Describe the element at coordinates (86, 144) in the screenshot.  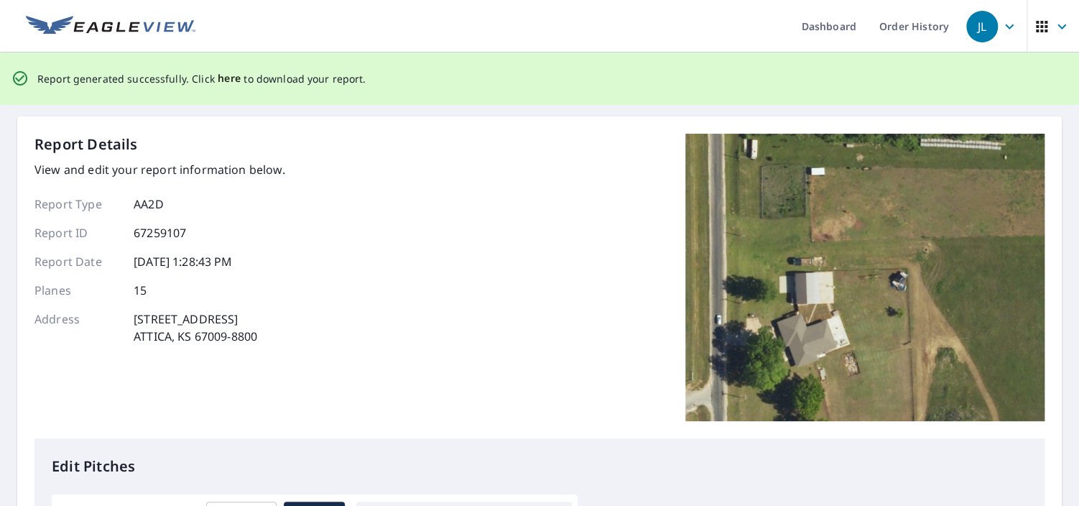
I see `p: Report Details` at that location.